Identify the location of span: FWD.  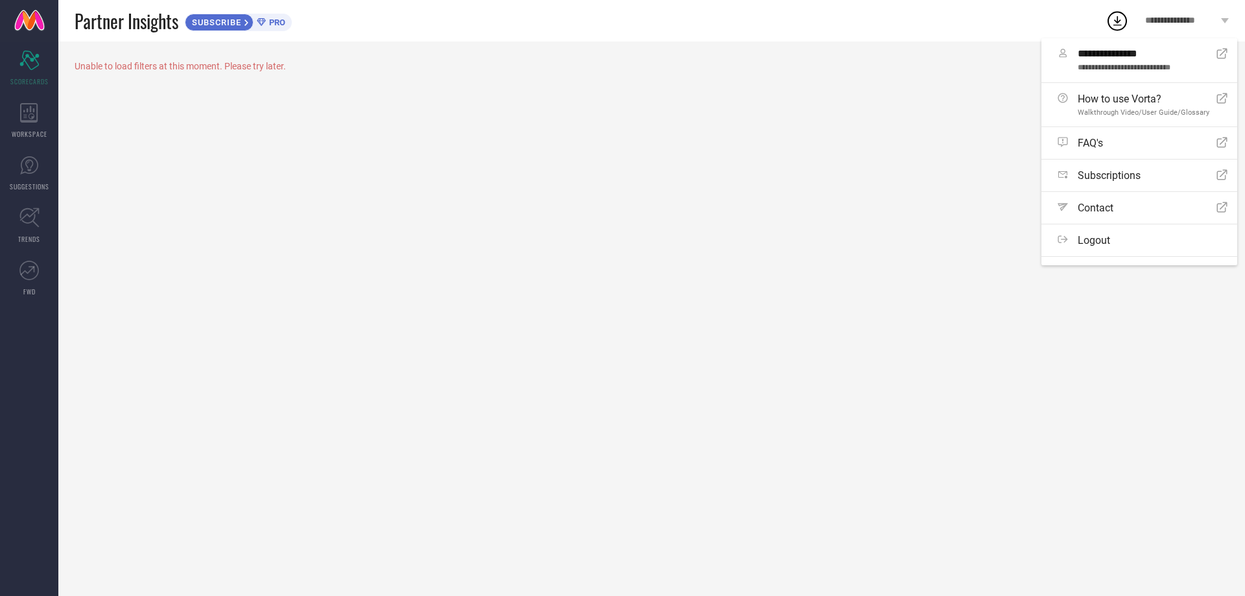
(29, 291).